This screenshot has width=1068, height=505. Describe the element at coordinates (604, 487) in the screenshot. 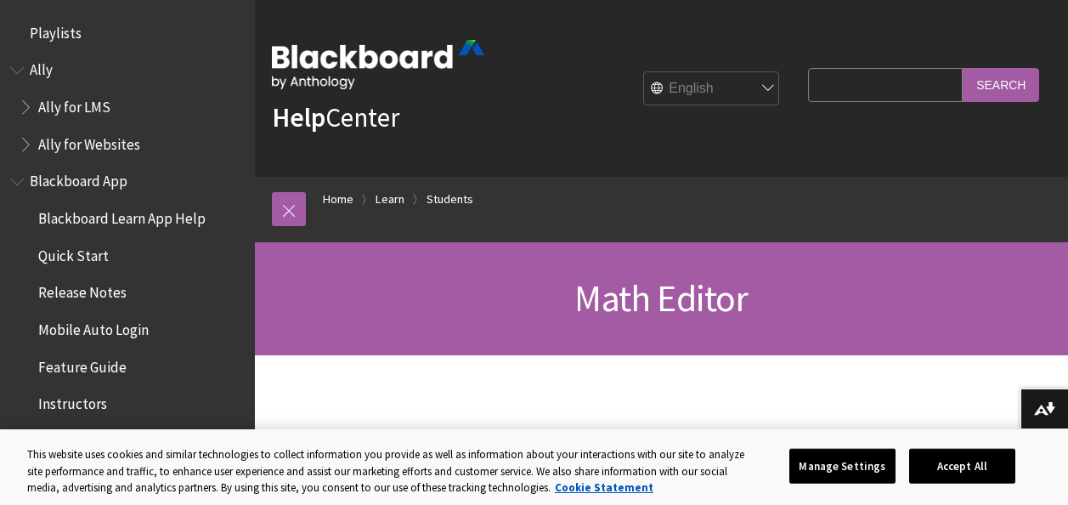

I see `a: More information about your privacy, opens in a new tab` at that location.